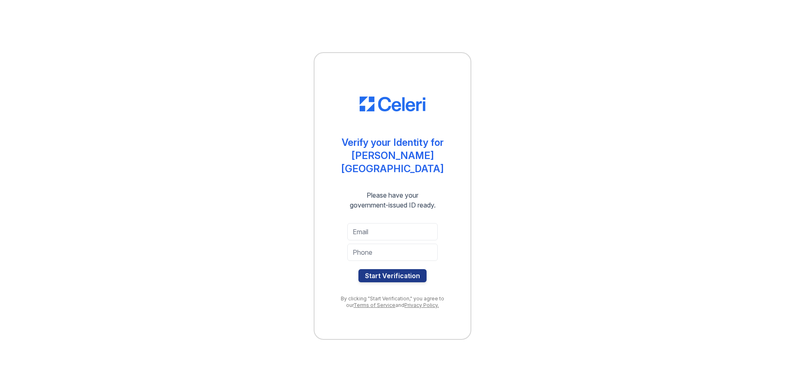 The width and height of the screenshot is (785, 392). What do you see at coordinates (375, 305) in the screenshot?
I see `a: Terms of Service` at bounding box center [375, 305].